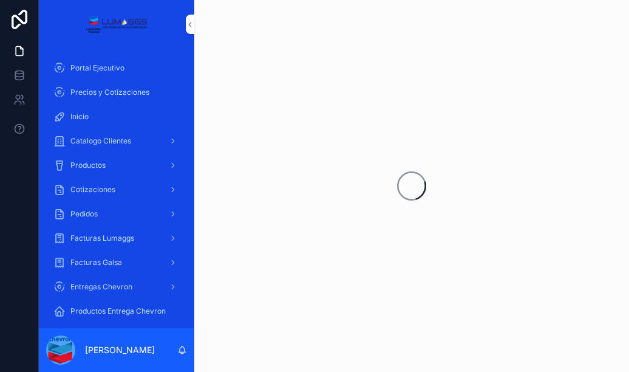 The height and width of the screenshot is (372, 629). I want to click on span: Productos Entrega Chevron, so click(118, 311).